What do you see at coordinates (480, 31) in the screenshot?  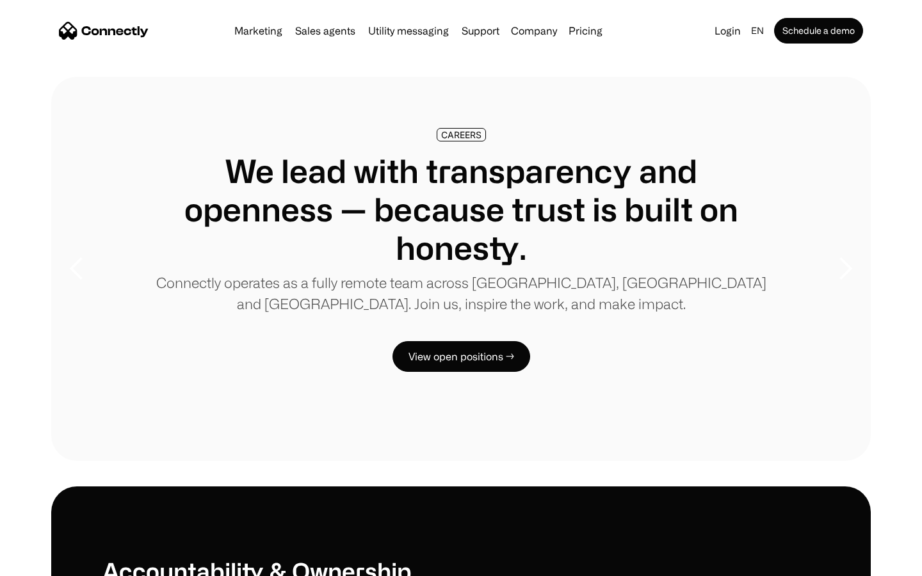 I see `a: Support` at bounding box center [480, 31].